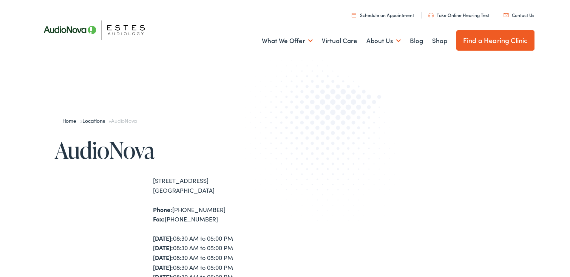 This screenshot has width=570, height=277. I want to click on a: Locations, so click(95, 120).